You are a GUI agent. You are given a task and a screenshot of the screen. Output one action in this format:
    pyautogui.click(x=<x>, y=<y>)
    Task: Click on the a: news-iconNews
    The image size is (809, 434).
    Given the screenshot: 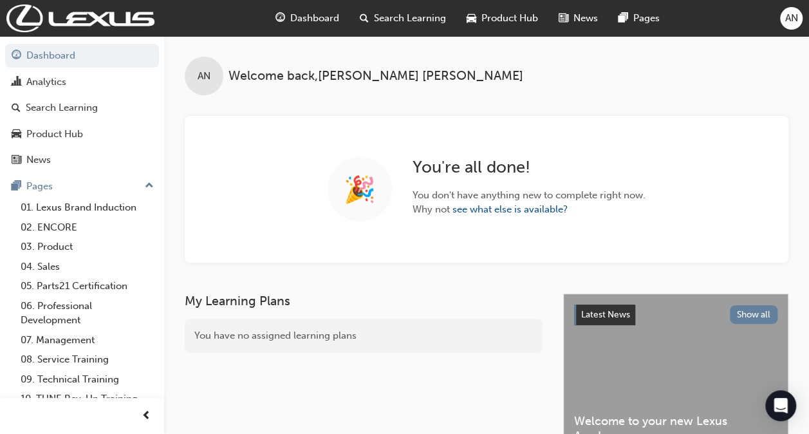 What is the action you would take?
    pyautogui.click(x=578, y=18)
    